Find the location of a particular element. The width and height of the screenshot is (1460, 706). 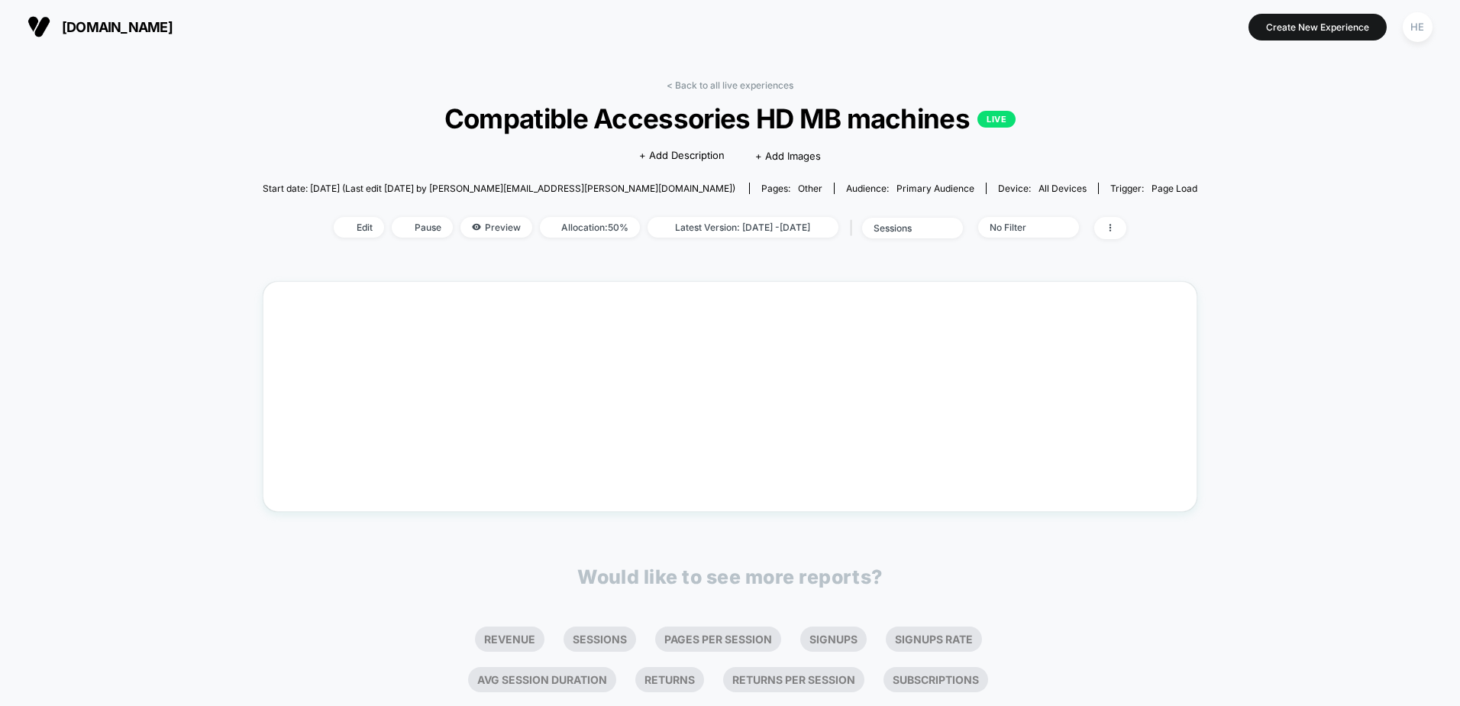

div: HE is located at coordinates (1417, 27).